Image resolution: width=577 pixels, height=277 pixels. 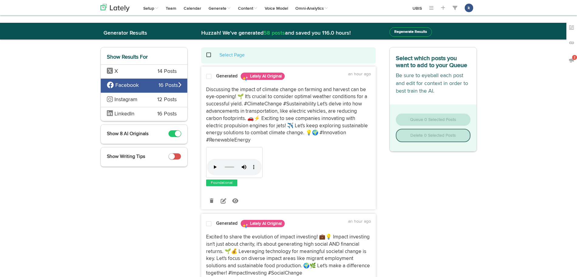 I want to click on a: Foundational, so click(x=222, y=183).